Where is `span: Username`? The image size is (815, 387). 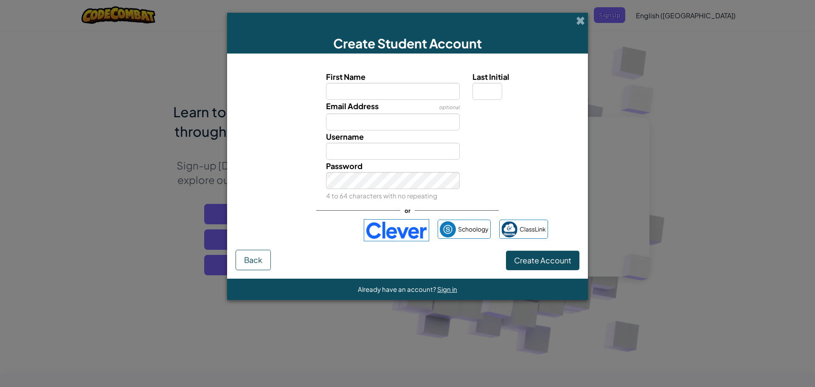
span: Username is located at coordinates (345, 136).